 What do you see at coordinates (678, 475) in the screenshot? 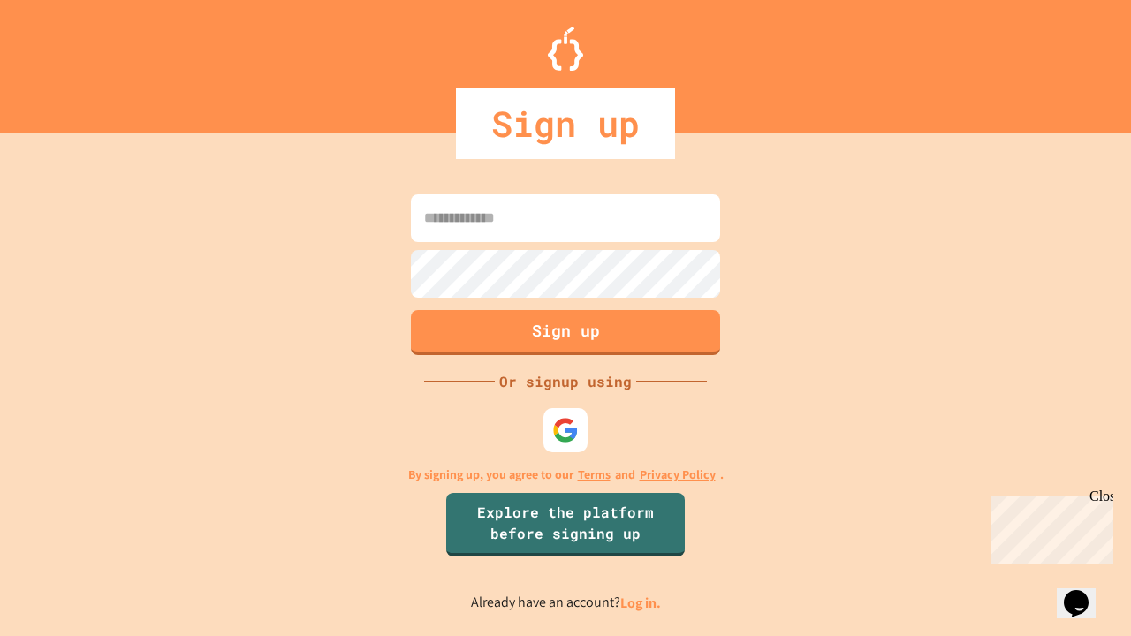
I see `a: Privacy Policy` at bounding box center [678, 475].